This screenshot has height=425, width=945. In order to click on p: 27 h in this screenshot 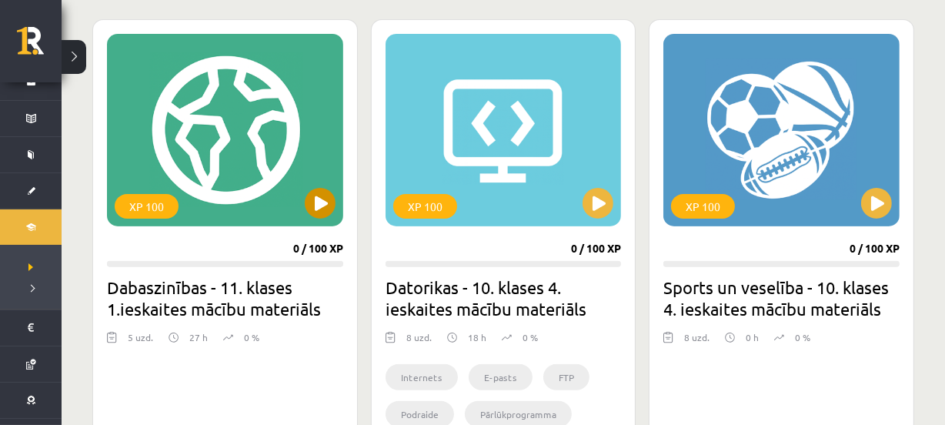, I will do `click(199, 337)`.